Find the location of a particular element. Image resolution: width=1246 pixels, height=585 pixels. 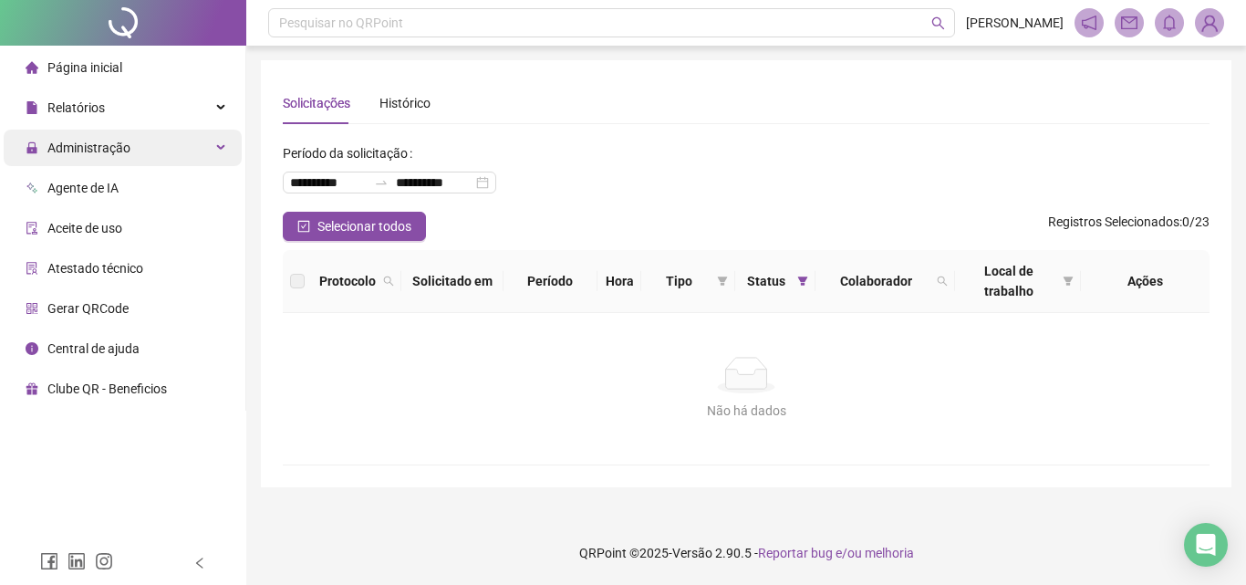

span: info-circle is located at coordinates (32, 348).